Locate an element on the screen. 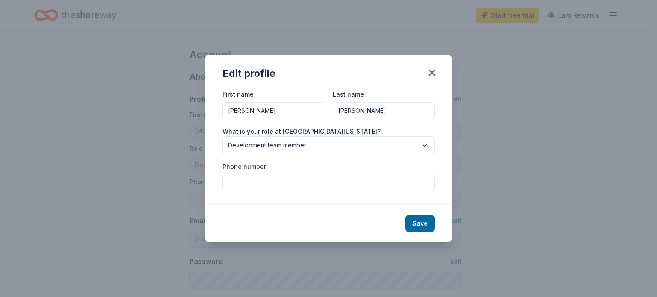  button: Development team member is located at coordinates (328, 145).